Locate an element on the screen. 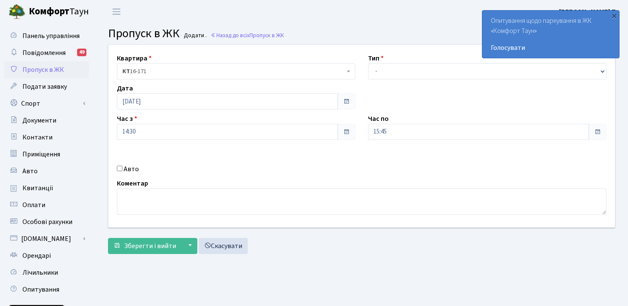  label: Тип is located at coordinates (375, 58).